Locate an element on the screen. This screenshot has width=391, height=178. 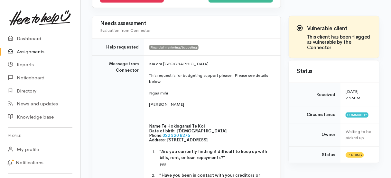
h3: Needs assessment is located at coordinates (186, 23).